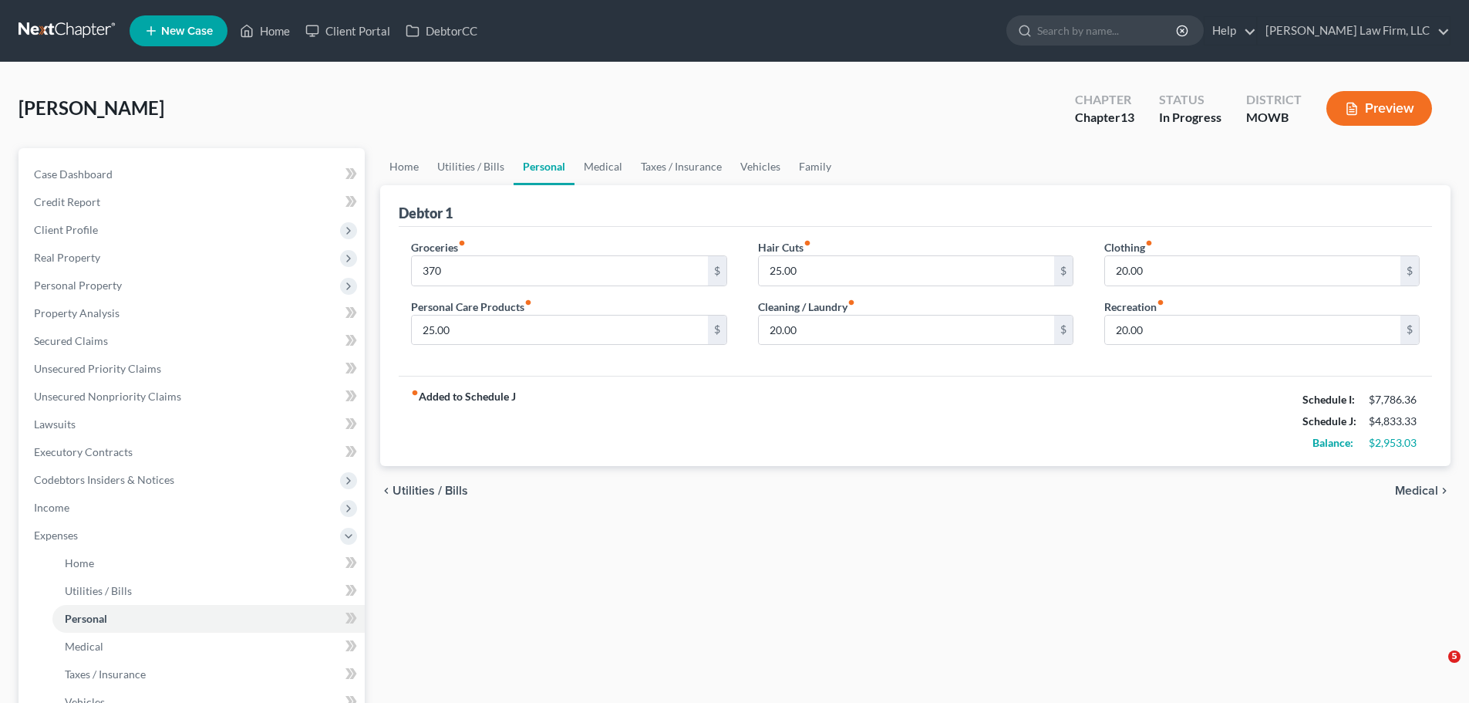  What do you see at coordinates (1127, 116) in the screenshot?
I see `span: 13` at bounding box center [1127, 116].